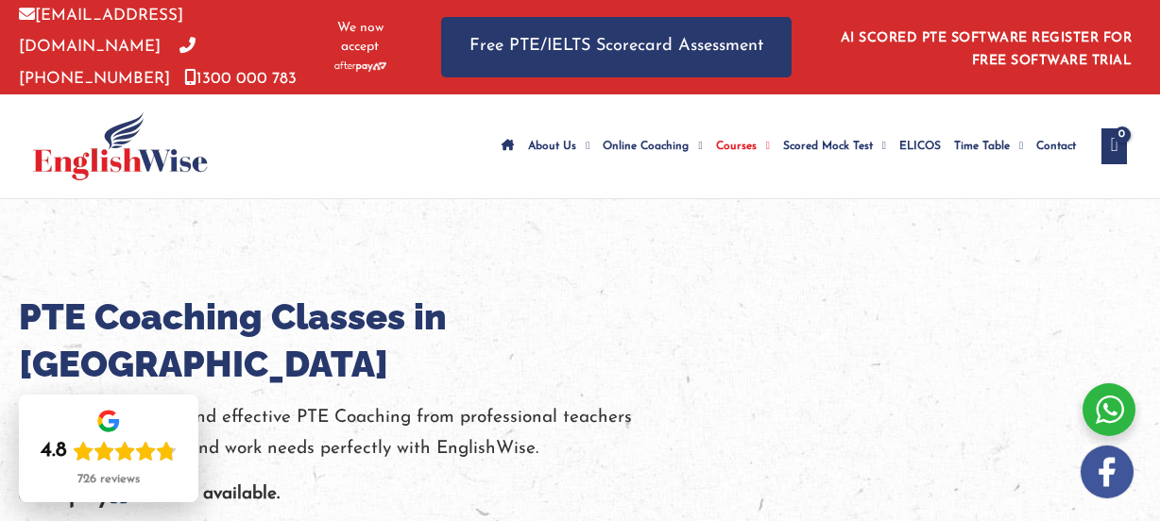  What do you see at coordinates (109, 451) in the screenshot?
I see `div: Rating: 4.8 out of 5` at bounding box center [109, 451].